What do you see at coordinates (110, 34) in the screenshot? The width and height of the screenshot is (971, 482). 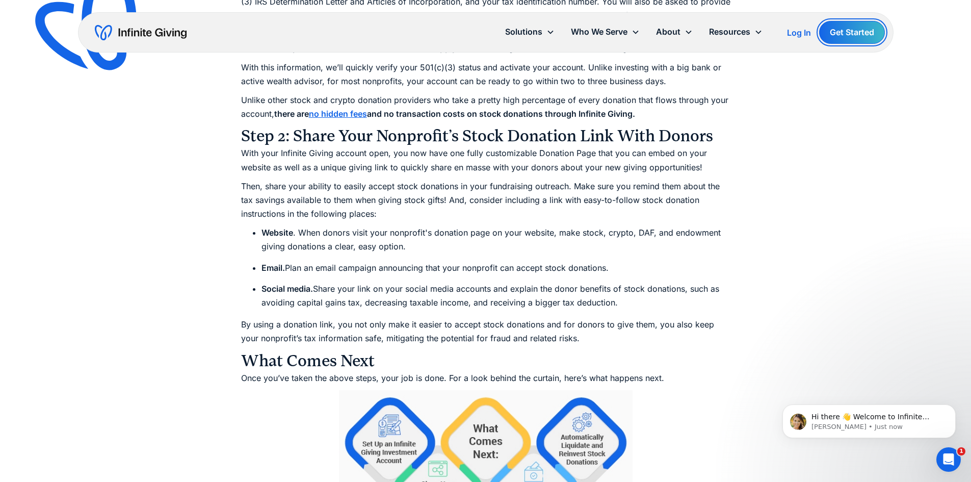 I see `p: Hi there 👋 Welcome to Infinite Giving. If you have any questions, just reply to this message. [GE...` at bounding box center [110, 34].